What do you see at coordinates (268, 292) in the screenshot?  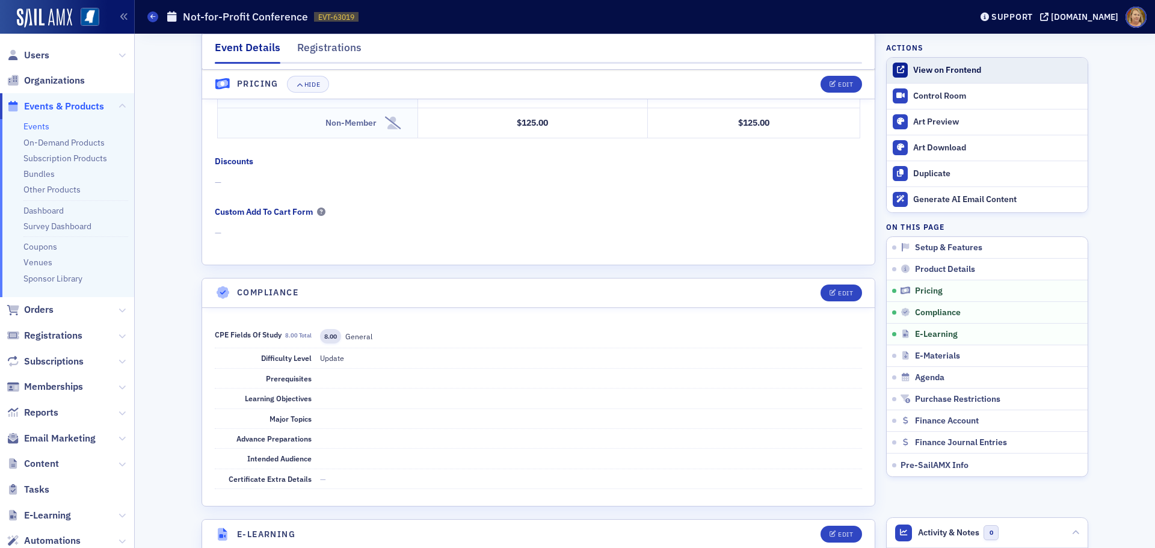 I see `h4: Compliance` at bounding box center [268, 292].